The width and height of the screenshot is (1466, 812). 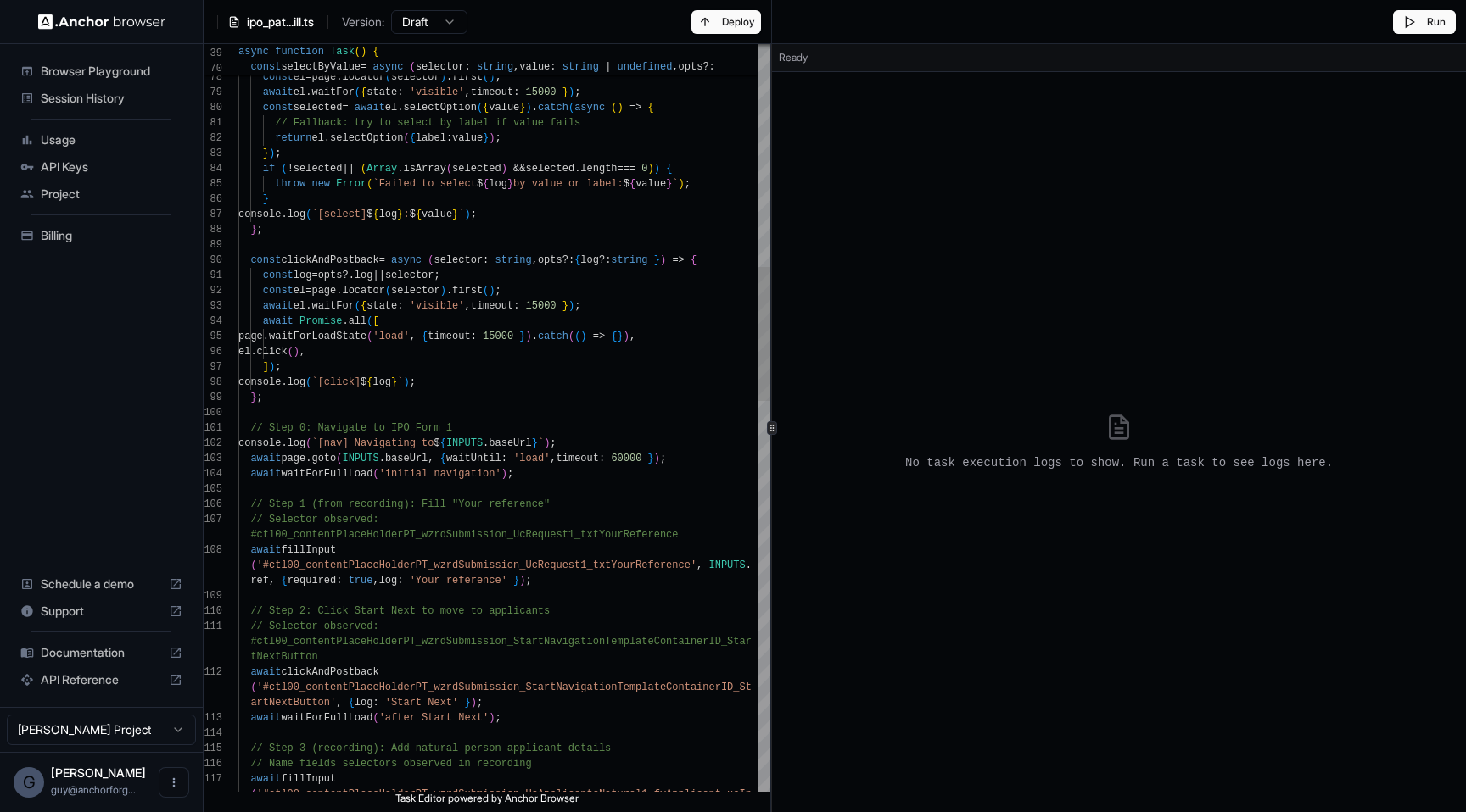 I want to click on div: 91, so click(x=213, y=276).